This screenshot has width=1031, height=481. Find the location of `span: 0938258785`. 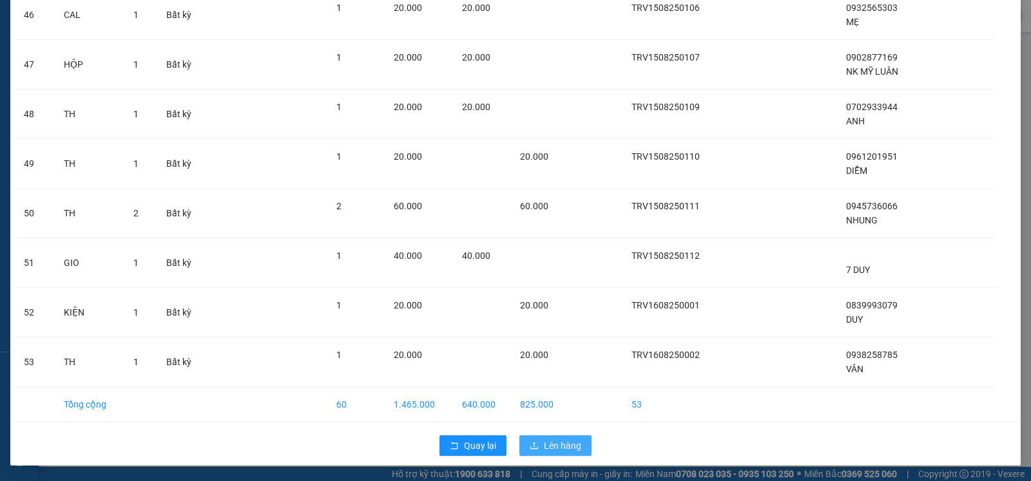

span: 0938258785 is located at coordinates (872, 355).